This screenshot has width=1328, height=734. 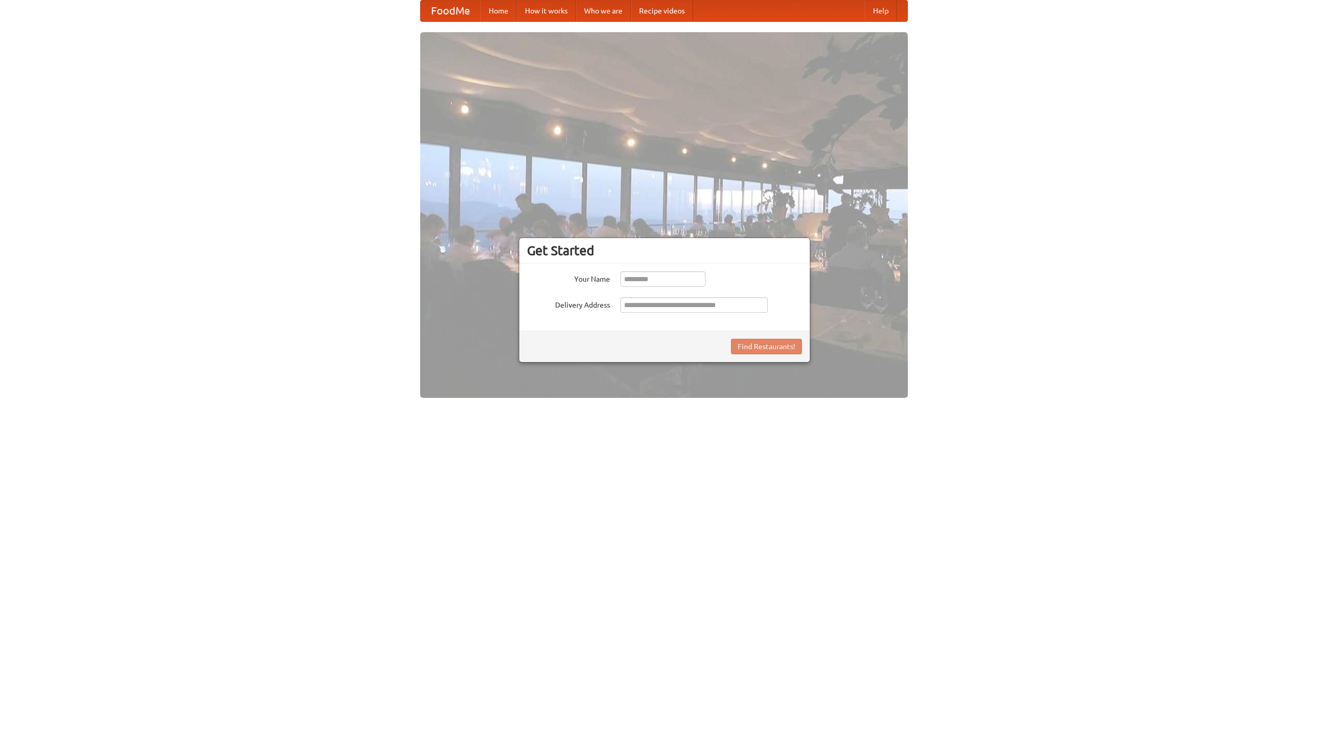 I want to click on label: Delivery Address, so click(x=569, y=304).